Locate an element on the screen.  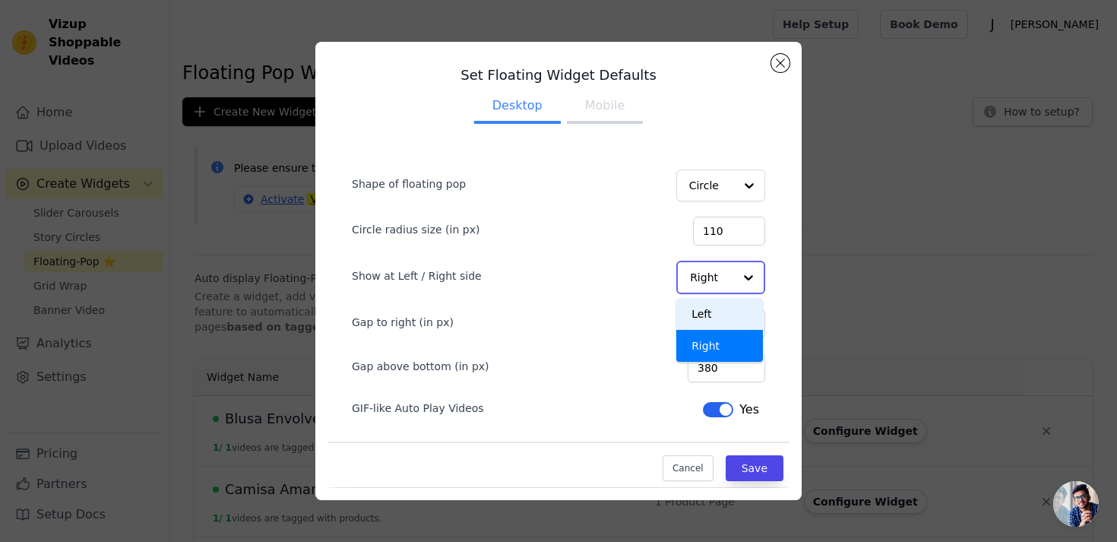
label: Shape of floating pop is located at coordinates (409, 184).